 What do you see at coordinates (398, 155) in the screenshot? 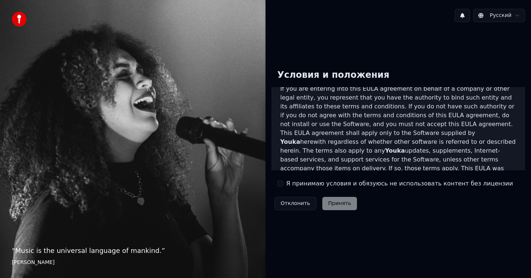
I see `p: This EULA agreement shall apply only to the Software supplied by herewith regardless of whether o...` at bounding box center [398, 155].